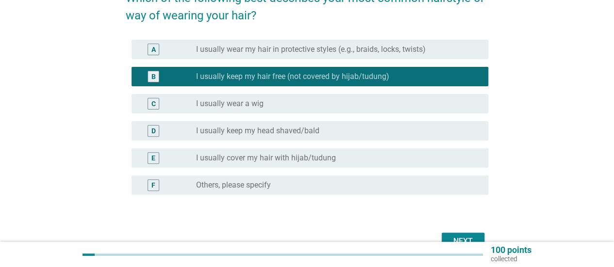 The width and height of the screenshot is (614, 267). I want to click on label: I usually wear my hair in protective styles (e.g., braids, locks, twists), so click(311, 50).